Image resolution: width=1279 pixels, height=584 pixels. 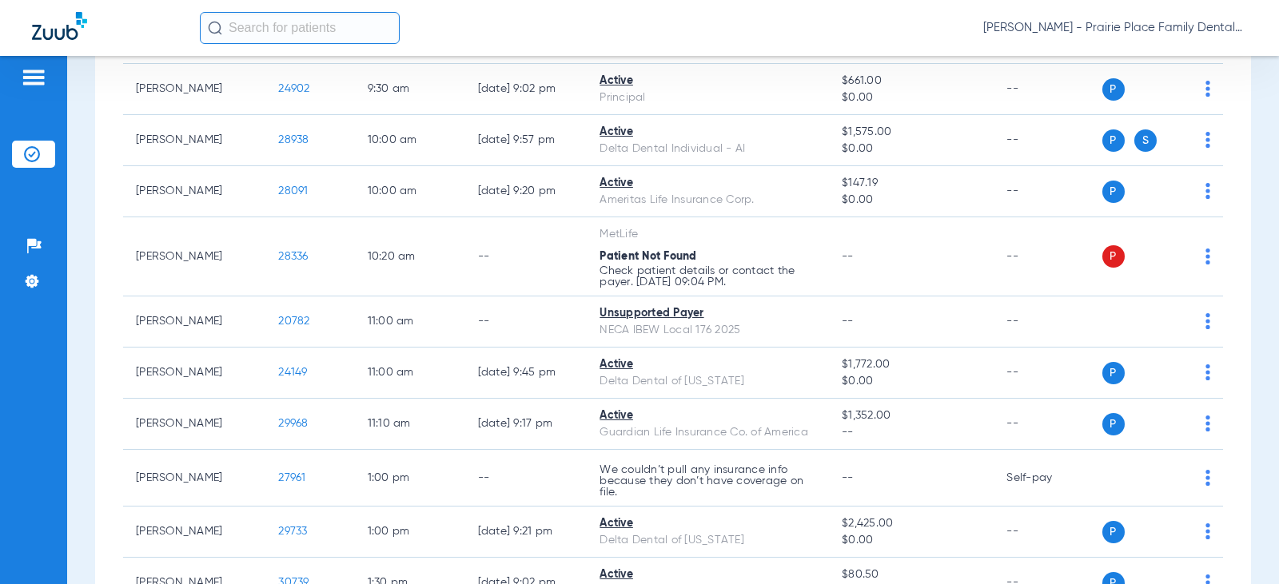 I want to click on span: 20782, so click(x=293, y=321).